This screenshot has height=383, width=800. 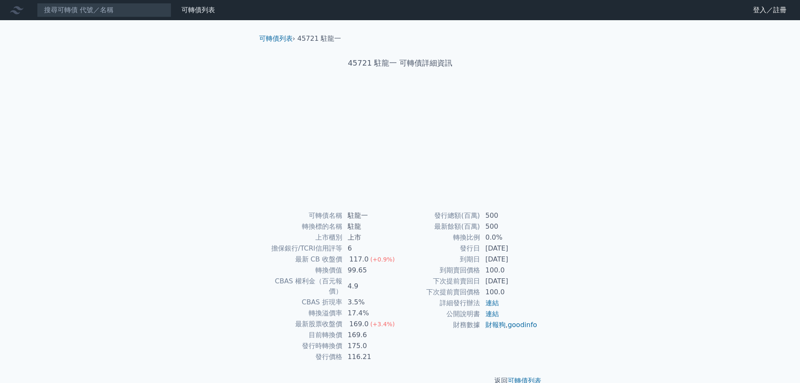 I want to click on span: (+0.9%), so click(x=383, y=259).